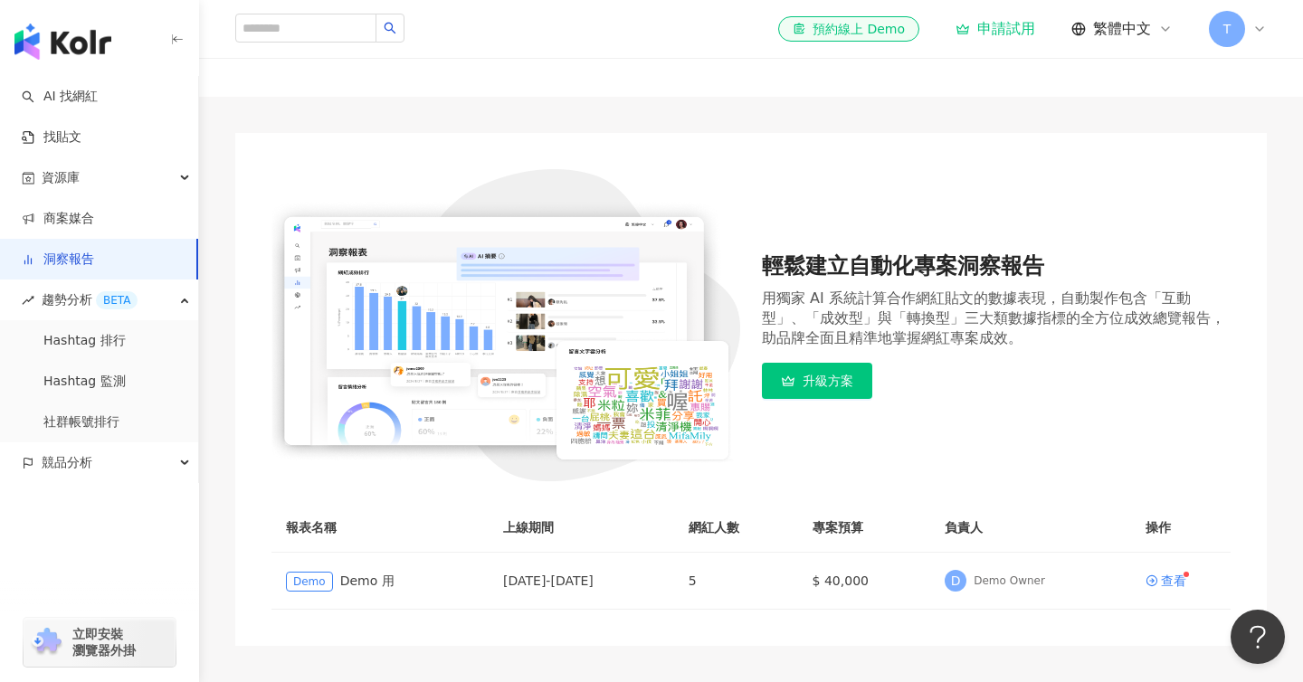 The width and height of the screenshot is (1303, 682). Describe the element at coordinates (58, 260) in the screenshot. I see `a: 洞察報告` at that location.